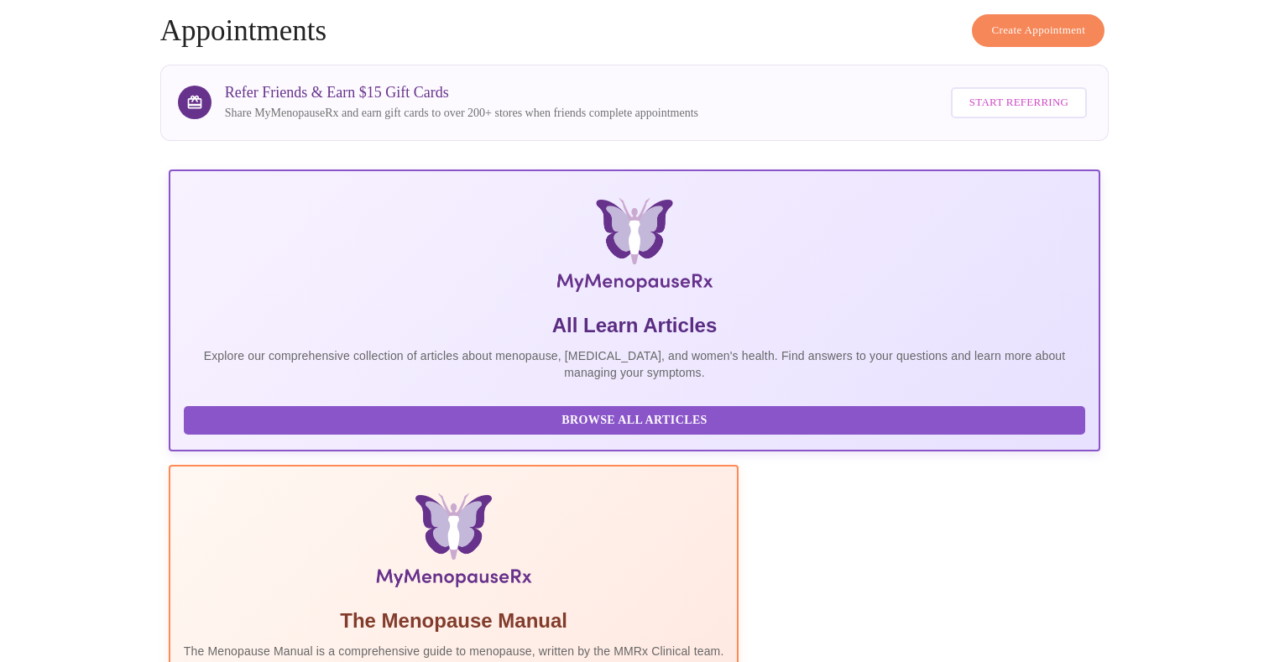 The width and height of the screenshot is (1269, 662). Describe the element at coordinates (454, 621) in the screenshot. I see `h5: The Menopause Manual` at that location.